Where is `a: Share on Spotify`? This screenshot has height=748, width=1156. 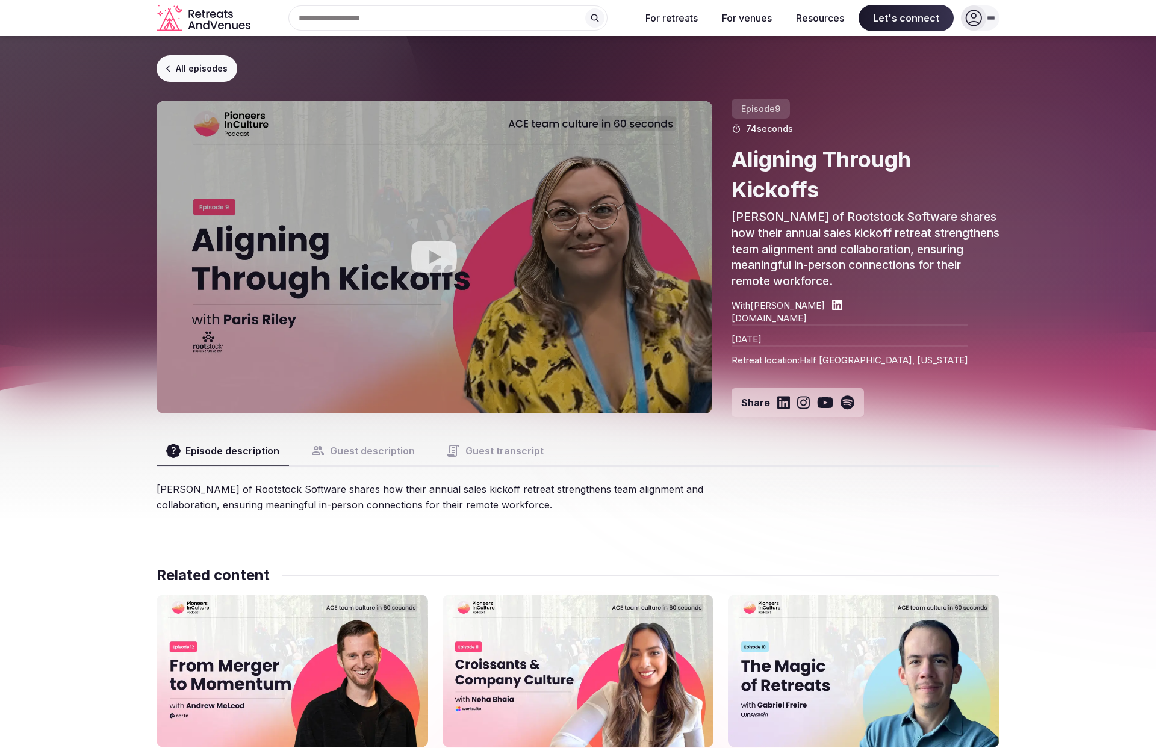
a: Share on Spotify is located at coordinates (847, 403).